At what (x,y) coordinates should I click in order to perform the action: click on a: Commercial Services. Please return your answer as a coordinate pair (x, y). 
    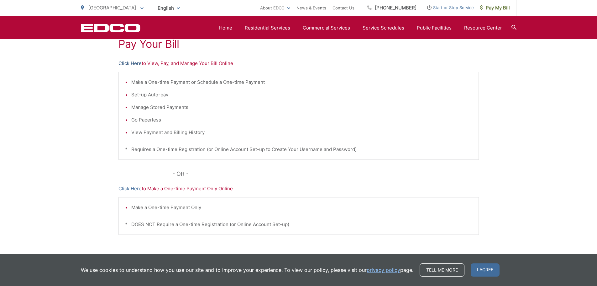
    Looking at the image, I should click on (326, 28).